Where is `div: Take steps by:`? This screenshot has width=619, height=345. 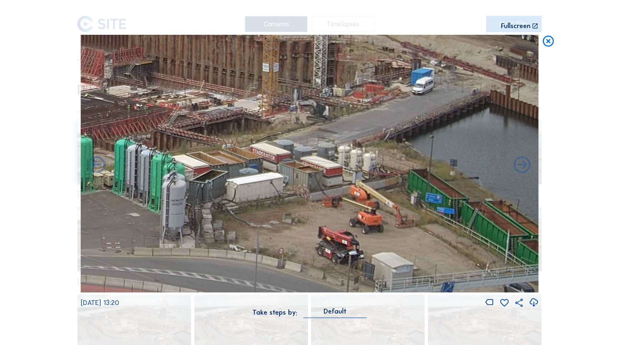 div: Take steps by: is located at coordinates (275, 312).